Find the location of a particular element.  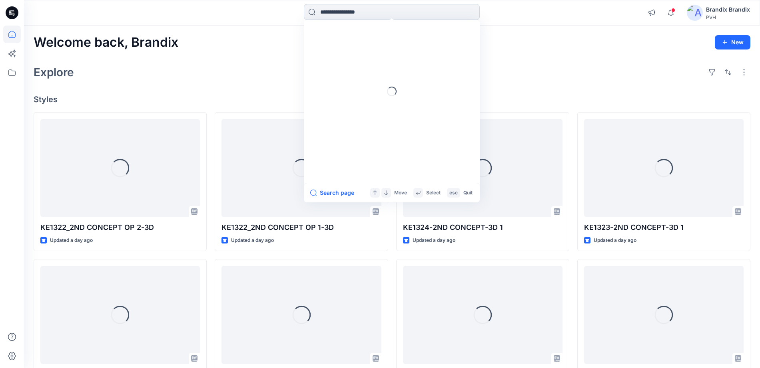

p: esc is located at coordinates (453, 193).